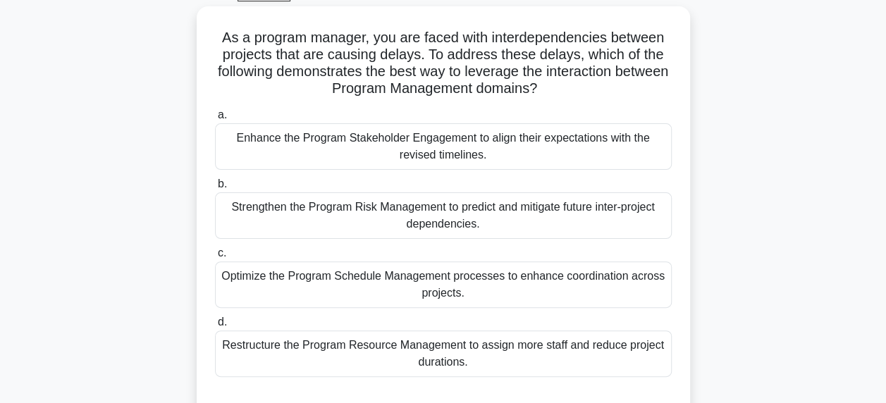  I want to click on div: Enhance the Program Stakeholder Engagement to align their expectations with the revised timelines., so click(444, 147).